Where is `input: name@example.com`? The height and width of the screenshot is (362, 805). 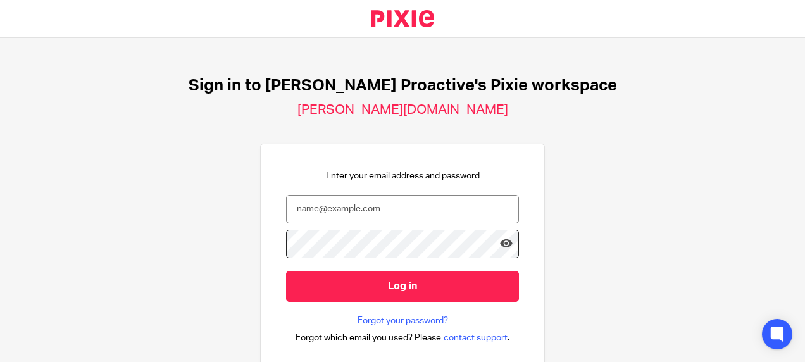
input: name@example.com is located at coordinates (403, 209).